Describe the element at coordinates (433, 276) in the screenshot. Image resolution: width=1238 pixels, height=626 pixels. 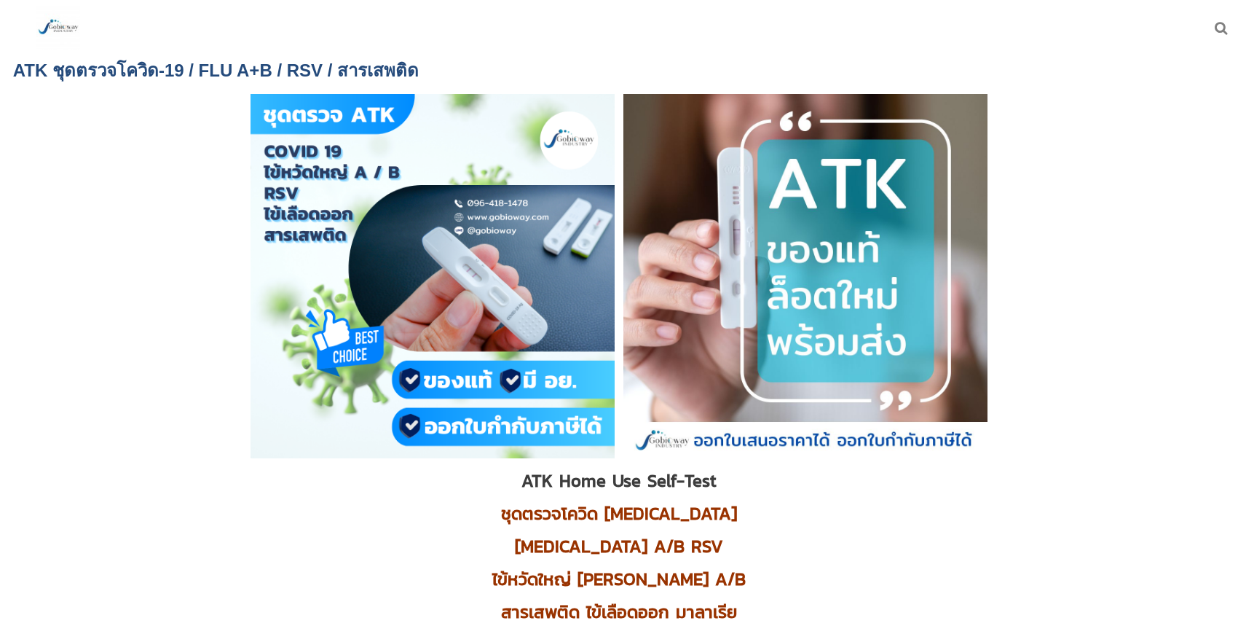
I see `img: มี อย. ATK ราคา ATK ขายส่ง ATK ตรวจ ATK Covid 19 ATK Covid ATK ไข้หวัดใหญ่ ATK Test ราคา ATK ผล ต...` at that location.